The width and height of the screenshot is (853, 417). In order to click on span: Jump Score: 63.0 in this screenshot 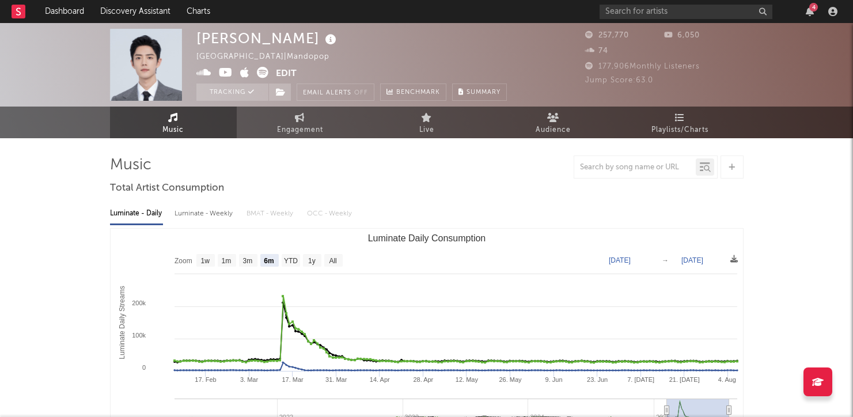, I will do `click(619, 80)`.